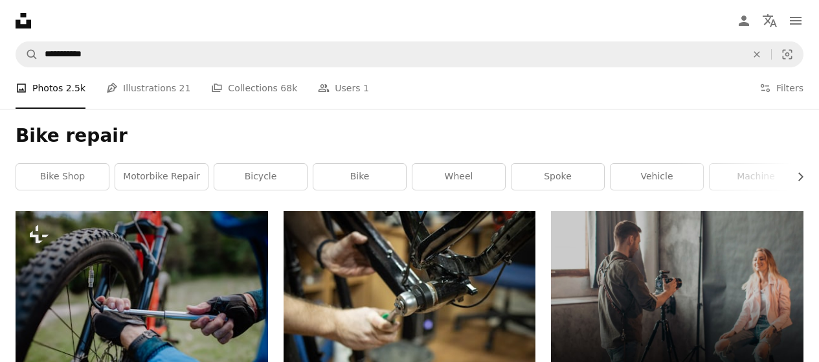 The height and width of the screenshot is (362, 819). I want to click on a: wheel, so click(458, 177).